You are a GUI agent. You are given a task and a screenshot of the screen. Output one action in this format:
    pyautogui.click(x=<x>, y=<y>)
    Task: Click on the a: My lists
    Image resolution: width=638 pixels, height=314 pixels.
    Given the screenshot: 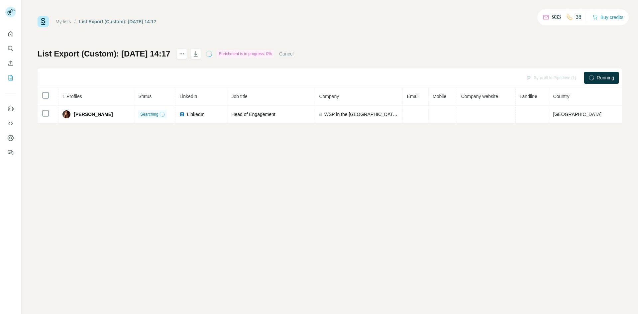 What is the action you would take?
    pyautogui.click(x=63, y=22)
    